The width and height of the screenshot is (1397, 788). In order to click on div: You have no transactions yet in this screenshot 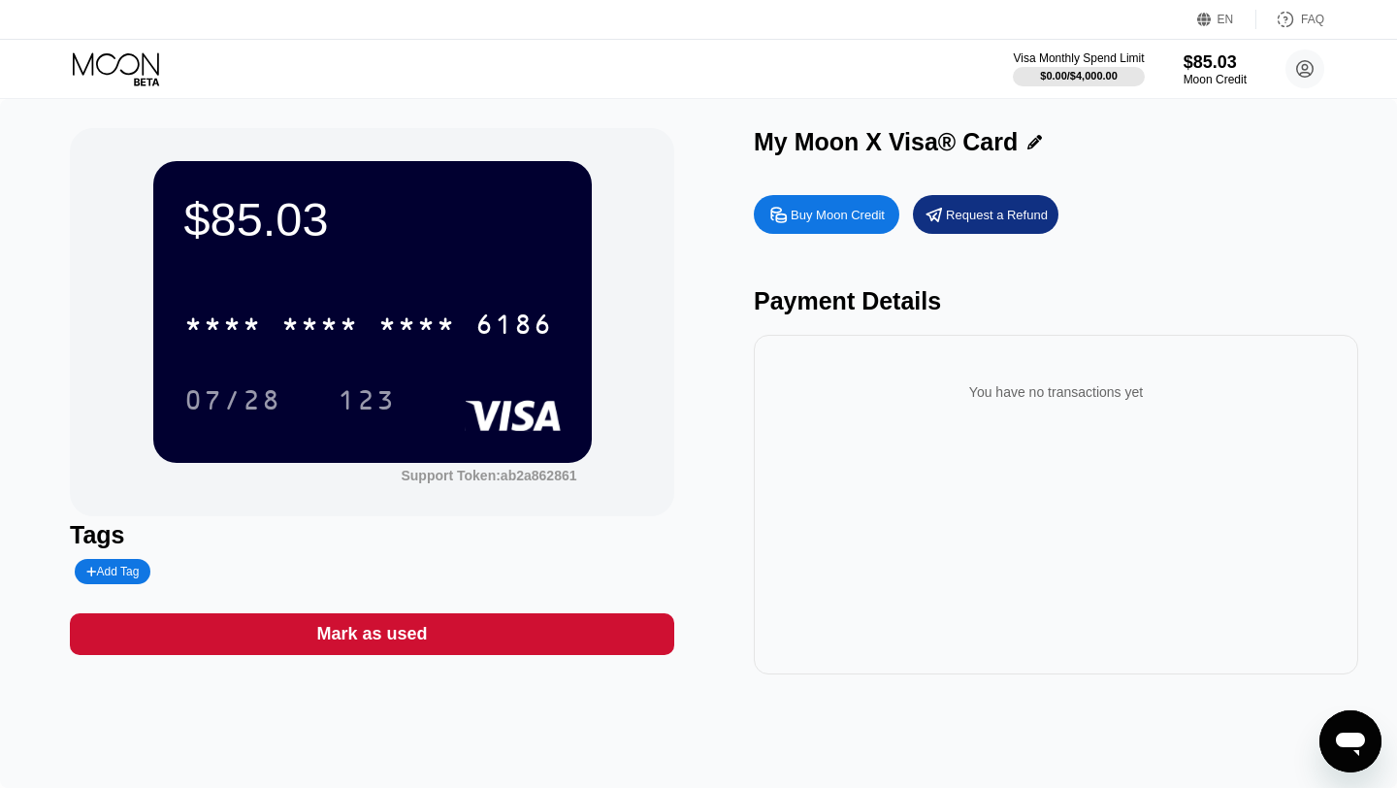, I will do `click(1056, 392)`.